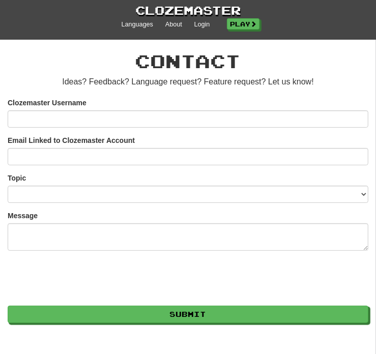 This screenshot has height=354, width=376. Describe the element at coordinates (188, 61) in the screenshot. I see `h1: Contact` at that location.